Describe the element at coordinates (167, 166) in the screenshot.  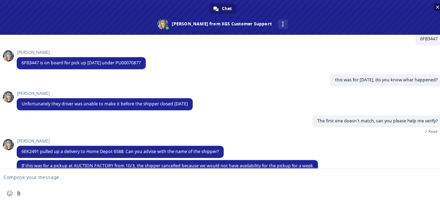
I see `span: If this was for a pickup at AUCTION FACTORY from 10/3, the shipper cancelled because we would not...` at that location.